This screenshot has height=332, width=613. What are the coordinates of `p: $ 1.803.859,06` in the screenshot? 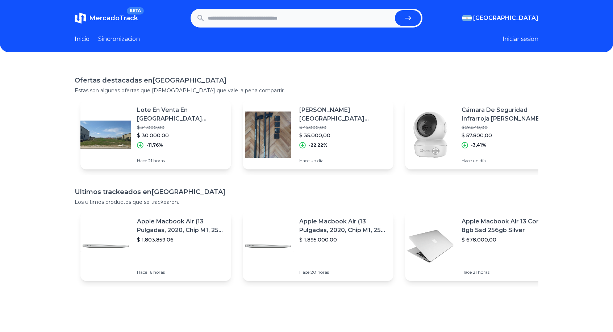 It's located at (181, 240).